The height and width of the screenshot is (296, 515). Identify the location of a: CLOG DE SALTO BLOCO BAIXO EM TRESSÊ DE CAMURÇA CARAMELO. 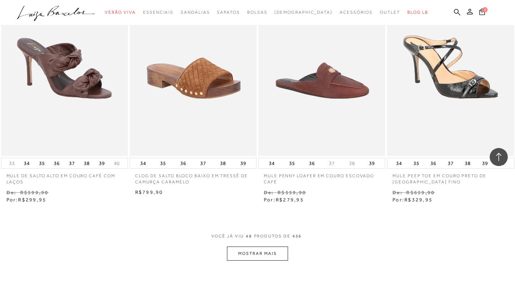
(193, 177).